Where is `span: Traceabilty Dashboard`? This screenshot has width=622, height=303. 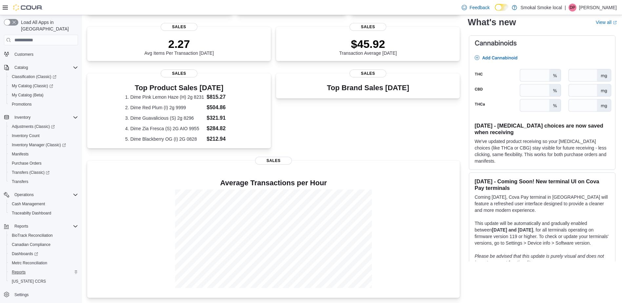
span: Traceabilty Dashboard is located at coordinates (31, 213).